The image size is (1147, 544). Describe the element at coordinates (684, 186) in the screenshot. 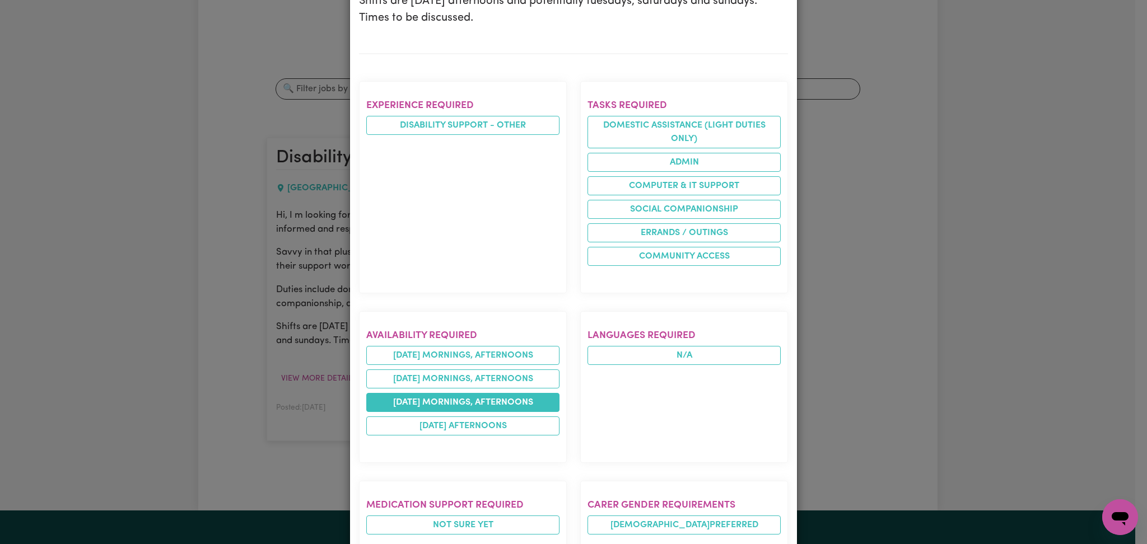

I see `li: Computer & IT Support` at that location.